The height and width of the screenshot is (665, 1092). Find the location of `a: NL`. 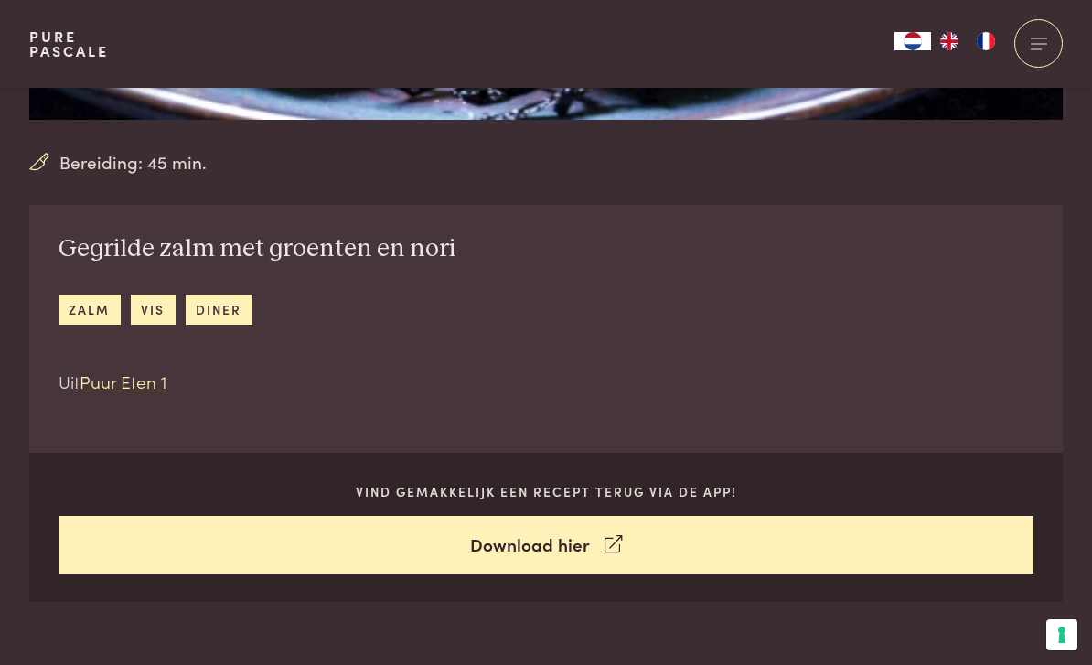

a: NL is located at coordinates (913, 41).